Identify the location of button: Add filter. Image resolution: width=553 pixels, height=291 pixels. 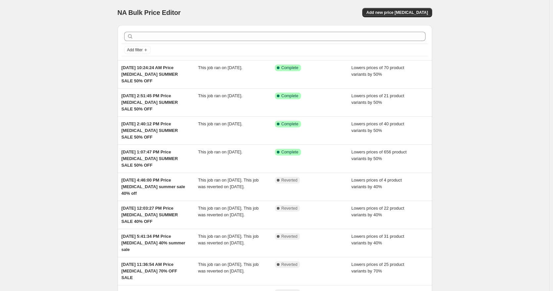
(137, 50).